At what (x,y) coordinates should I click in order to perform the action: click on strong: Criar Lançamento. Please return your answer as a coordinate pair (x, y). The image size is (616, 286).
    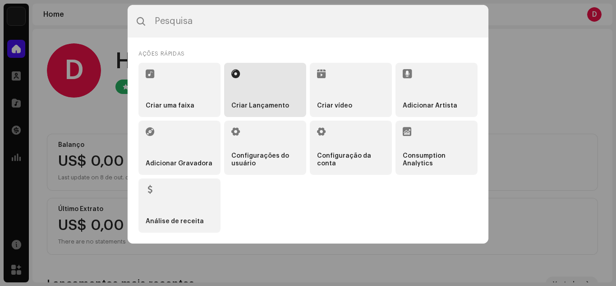
    Looking at the image, I should click on (260, 106).